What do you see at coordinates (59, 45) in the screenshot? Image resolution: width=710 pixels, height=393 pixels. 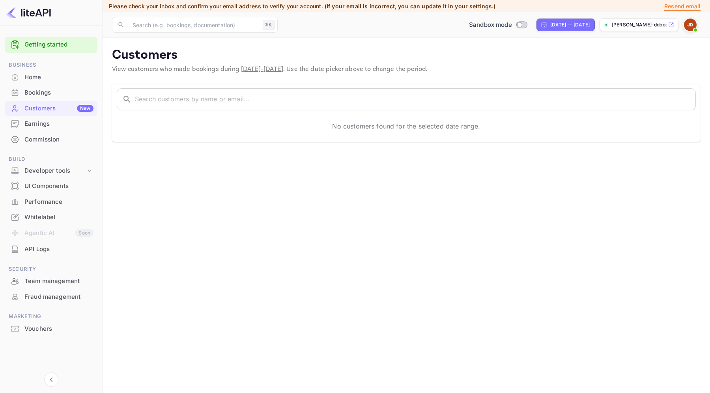 I see `a: Getting started` at bounding box center [59, 45].